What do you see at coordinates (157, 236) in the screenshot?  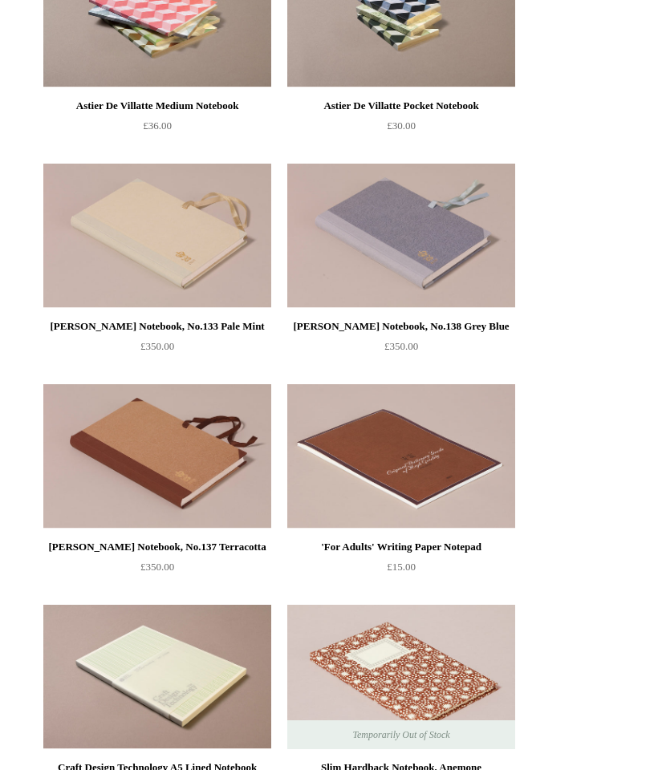 I see `img: Steve Harrison Notebook, No.133 Pale Mint` at bounding box center [157, 236].